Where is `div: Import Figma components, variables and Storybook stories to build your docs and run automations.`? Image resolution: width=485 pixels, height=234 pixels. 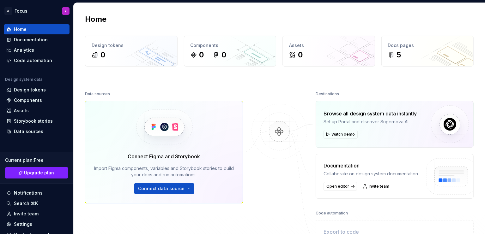
div: Import Figma components, variables and Storybook stories to build your docs and run automations. is located at coordinates (164, 172).